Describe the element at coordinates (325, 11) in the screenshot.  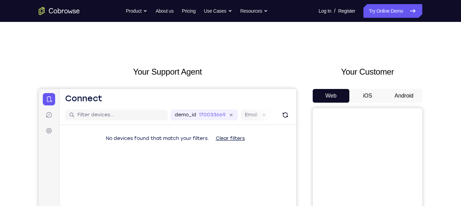
I see `a: Log In` at that location.